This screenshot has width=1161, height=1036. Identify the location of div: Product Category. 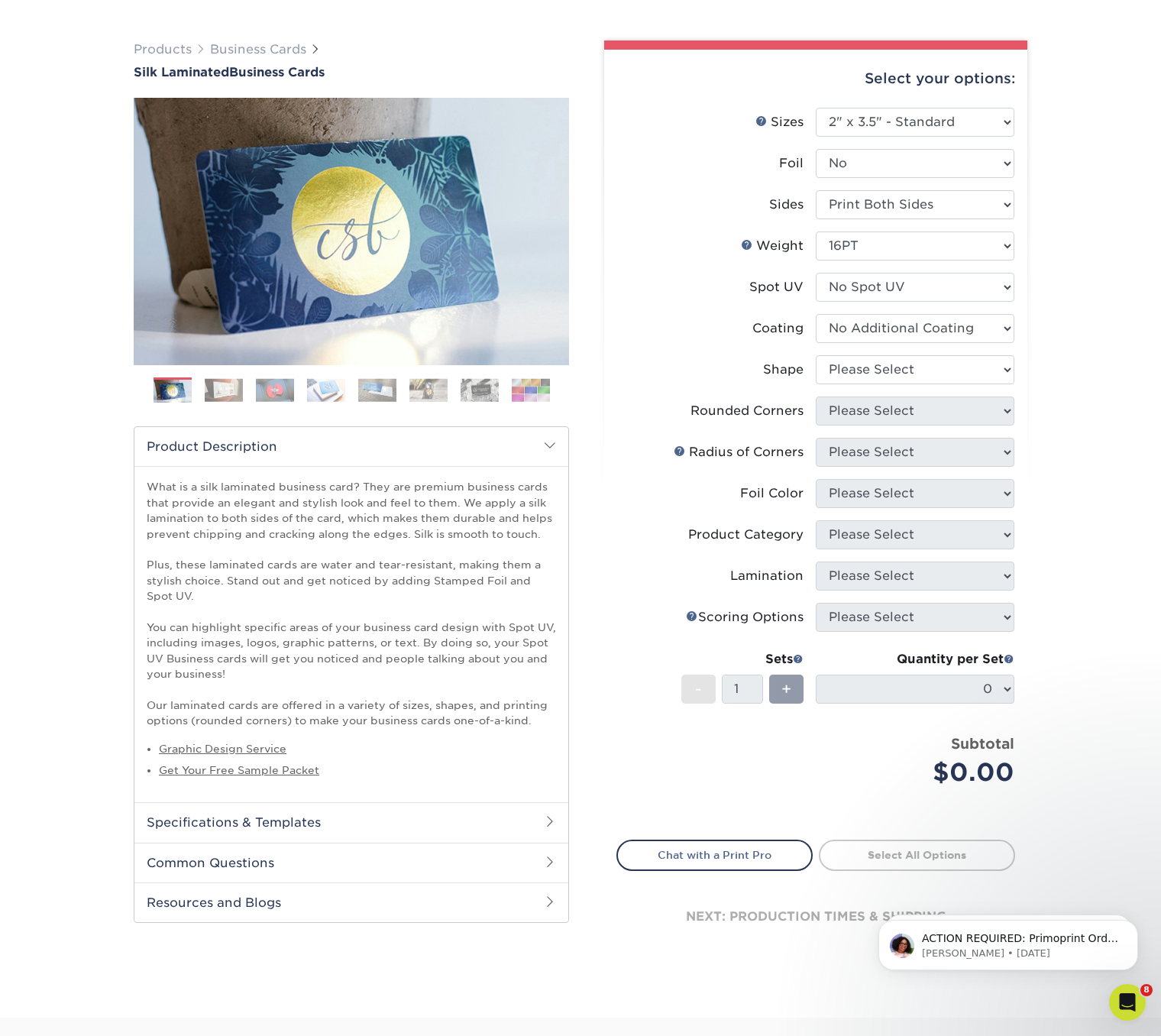
(745, 534).